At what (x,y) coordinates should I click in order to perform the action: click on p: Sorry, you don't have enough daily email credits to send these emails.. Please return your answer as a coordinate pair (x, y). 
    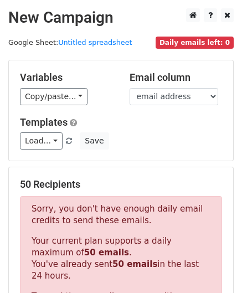
    Looking at the image, I should click on (121, 215).